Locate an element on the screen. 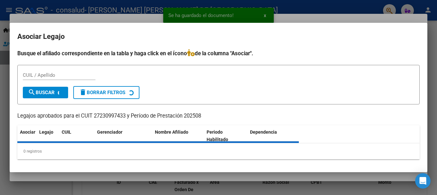  span: Borrar Filtros is located at coordinates (102, 92).